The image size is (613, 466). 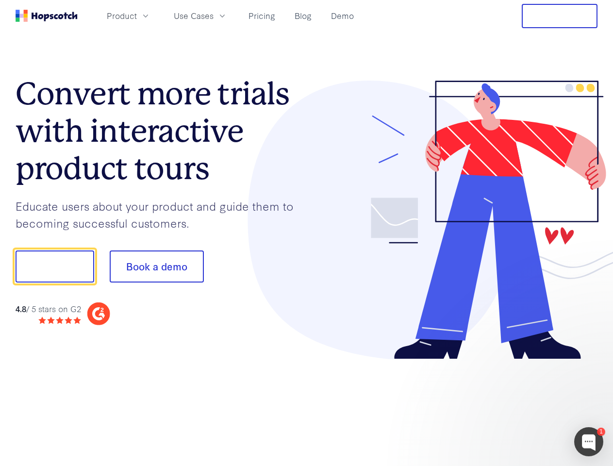 What do you see at coordinates (157, 267) in the screenshot?
I see `button: Book a demo` at bounding box center [157, 267].